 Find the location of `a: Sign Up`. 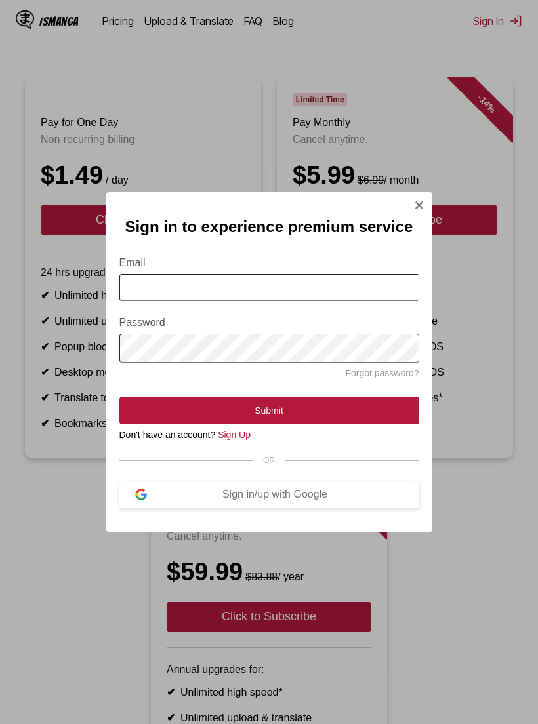

a: Sign Up is located at coordinates (234, 435).